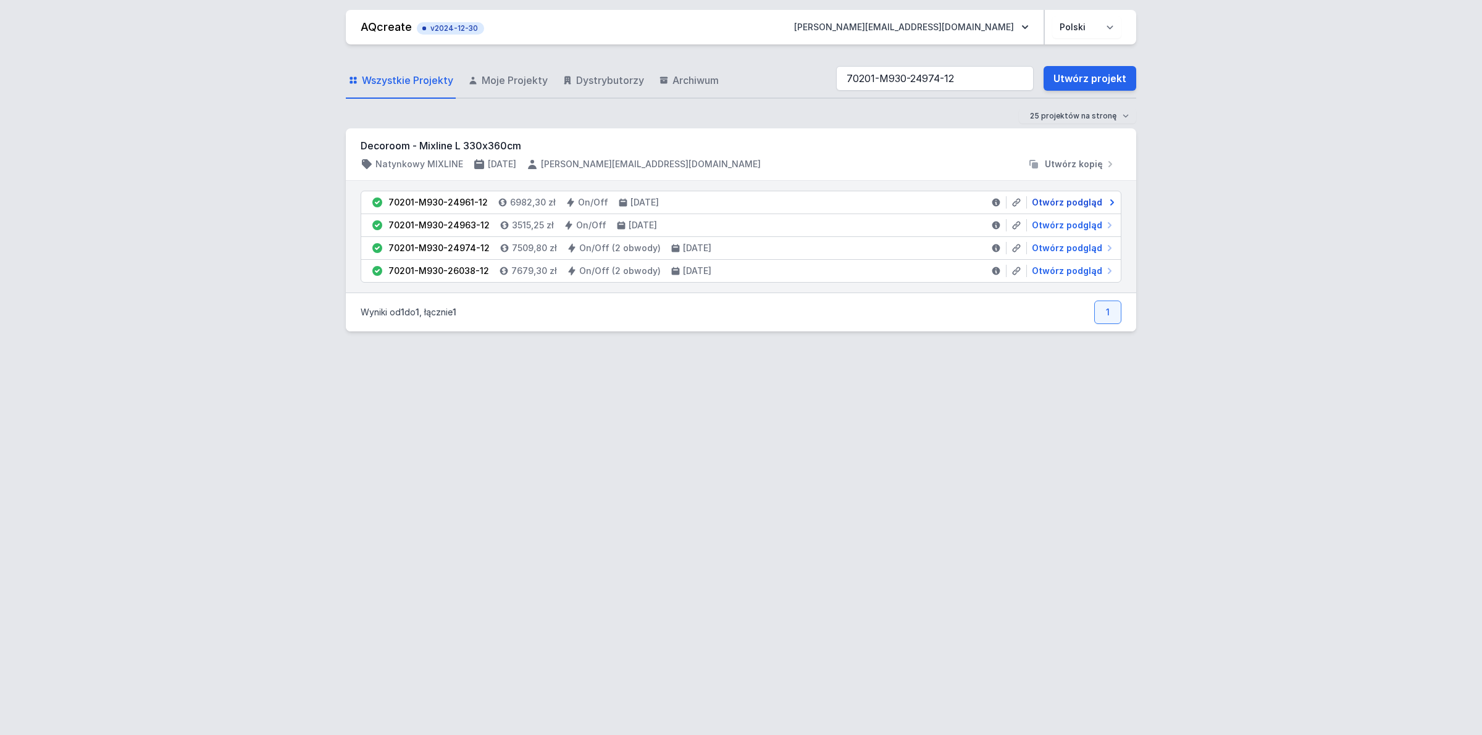 This screenshot has height=735, width=1482. What do you see at coordinates (401, 81) in the screenshot?
I see `a: Wszystkie Projekty` at bounding box center [401, 81].